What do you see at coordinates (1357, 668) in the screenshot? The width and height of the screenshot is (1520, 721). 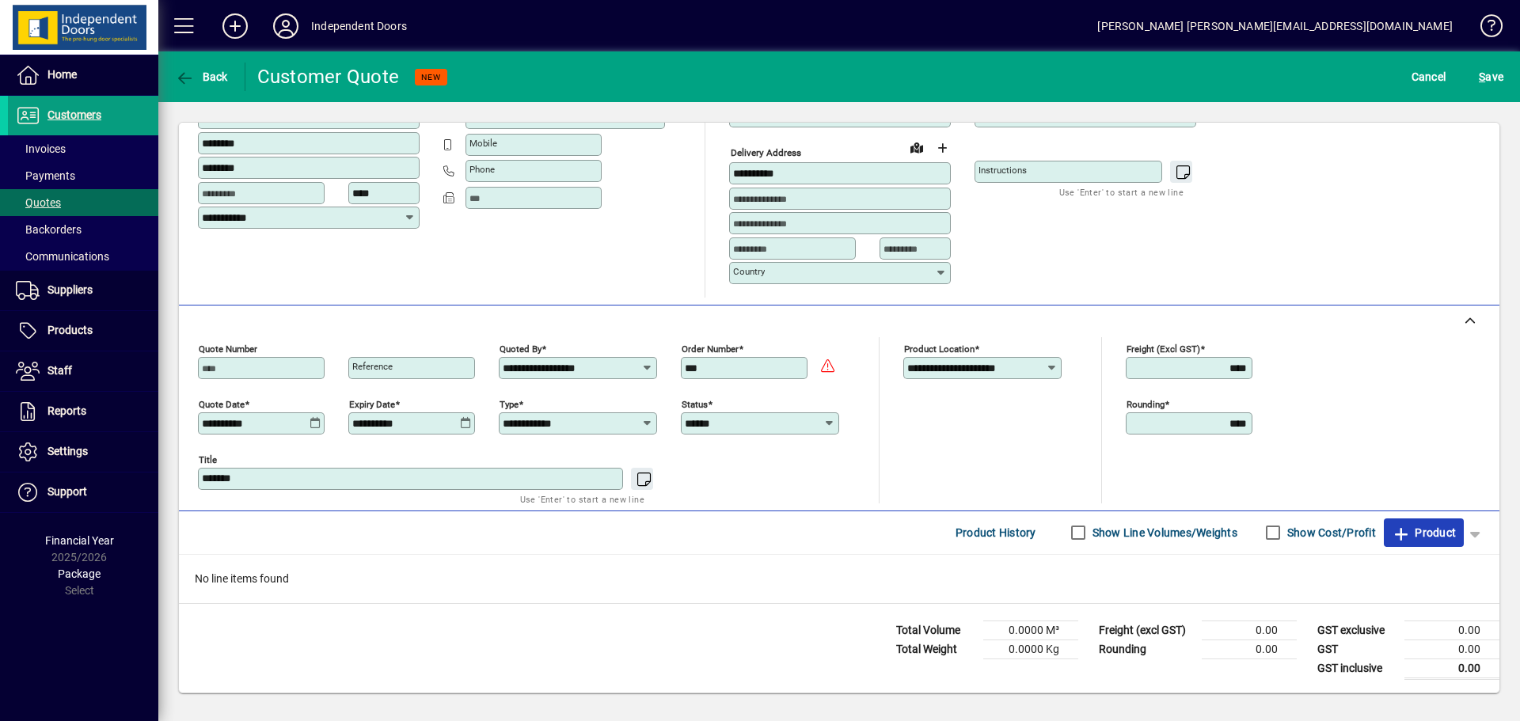 I see `td: GST inclusive` at bounding box center [1357, 668].